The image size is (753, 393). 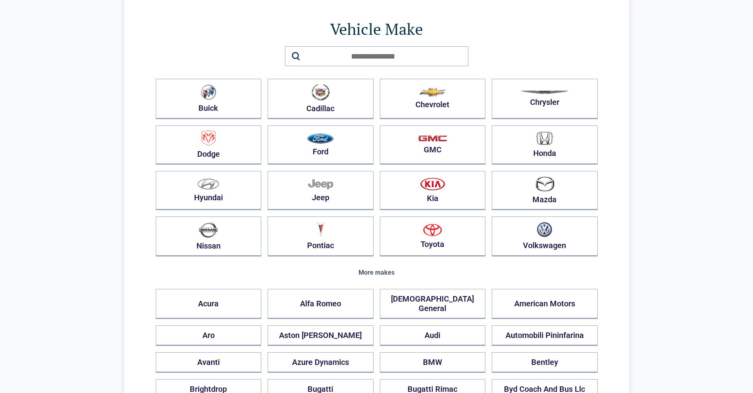 I want to click on button: Acura, so click(x=209, y=304).